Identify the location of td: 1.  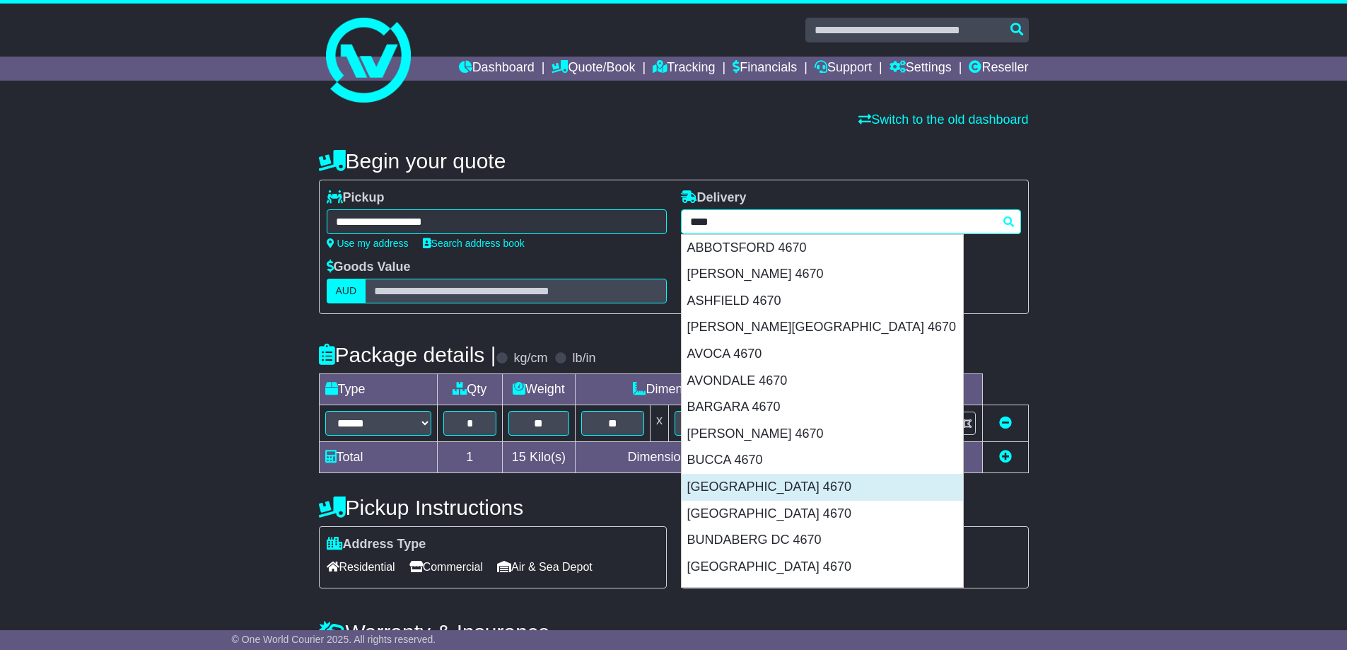
(470, 458).